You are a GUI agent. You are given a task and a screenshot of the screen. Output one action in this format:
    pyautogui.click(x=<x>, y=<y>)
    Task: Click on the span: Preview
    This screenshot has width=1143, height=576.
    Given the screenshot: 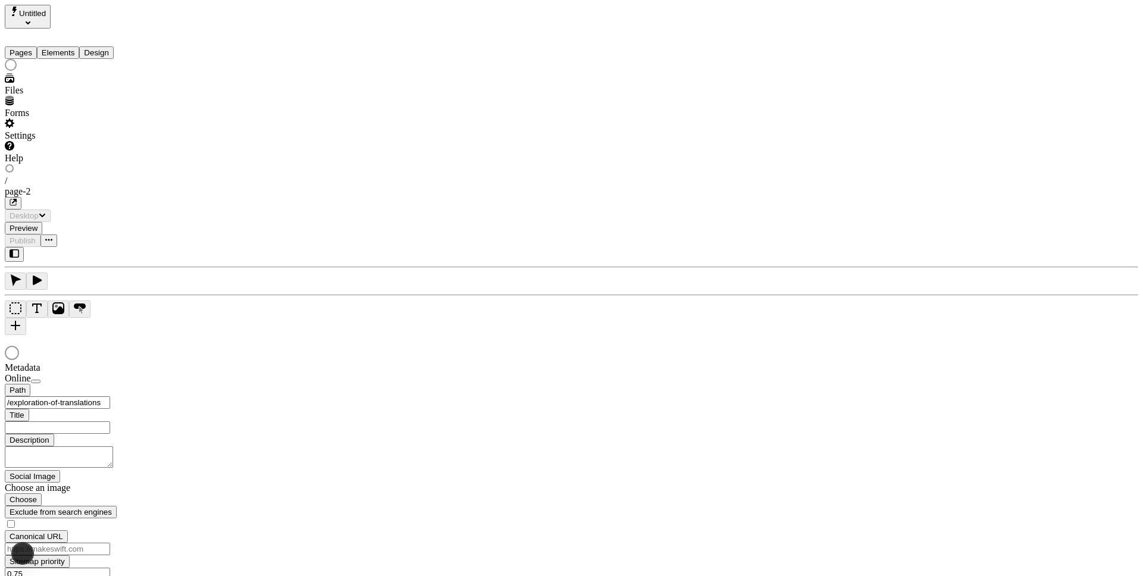 What is the action you would take?
    pyautogui.click(x=23, y=228)
    